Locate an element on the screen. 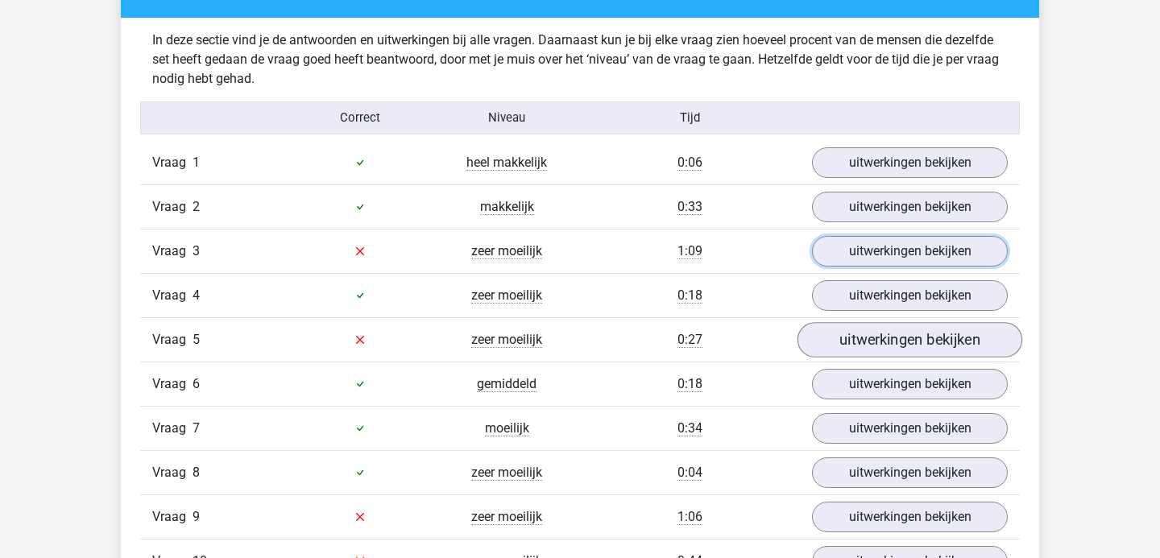 This screenshot has width=1160, height=558. span: heel makkelijk is located at coordinates (507, 163).